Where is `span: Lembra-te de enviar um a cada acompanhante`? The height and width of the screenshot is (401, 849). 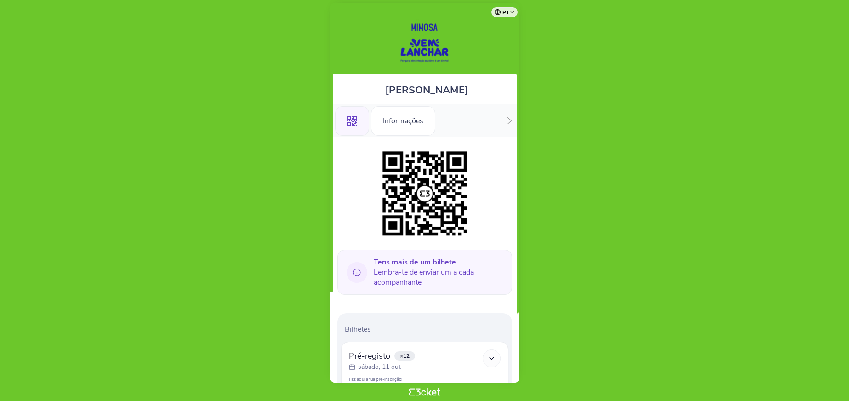 span: Lembra-te de enviar um a cada acompanhante is located at coordinates (439, 272).